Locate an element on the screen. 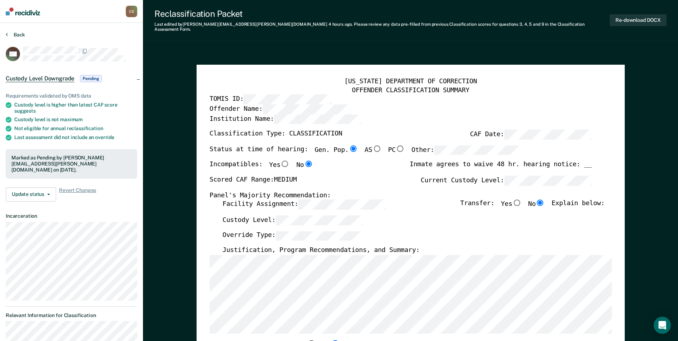  label: CAF Date: is located at coordinates (531, 134).